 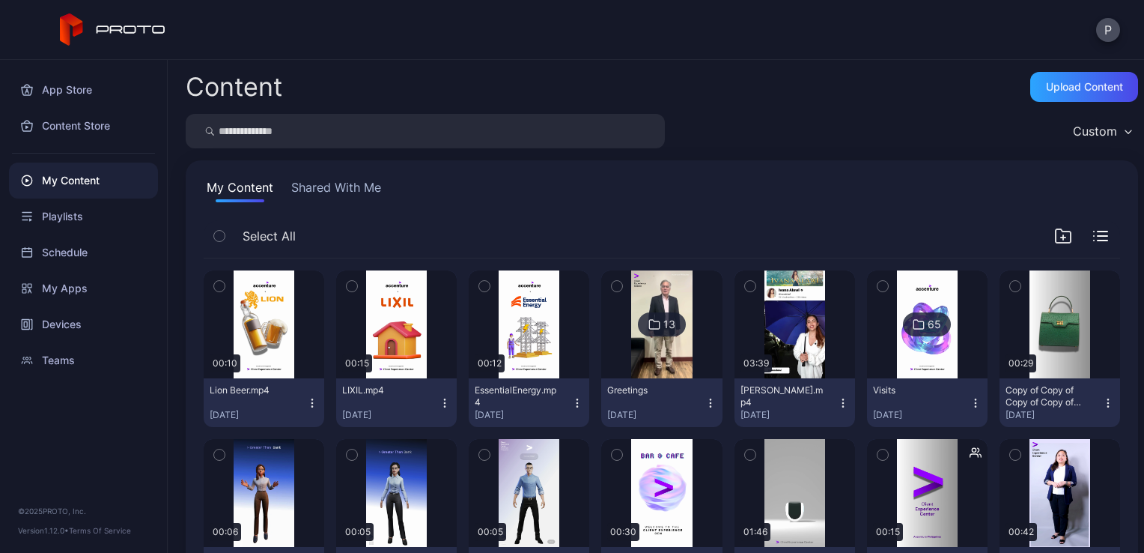 I want to click on div: EssentialEnergy.mp4, so click(x=516, y=396).